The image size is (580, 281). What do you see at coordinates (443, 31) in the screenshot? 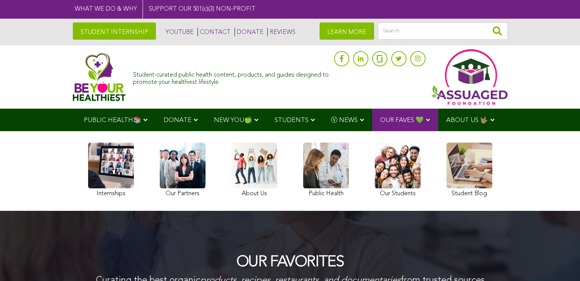
I see `input: Search` at bounding box center [443, 31].